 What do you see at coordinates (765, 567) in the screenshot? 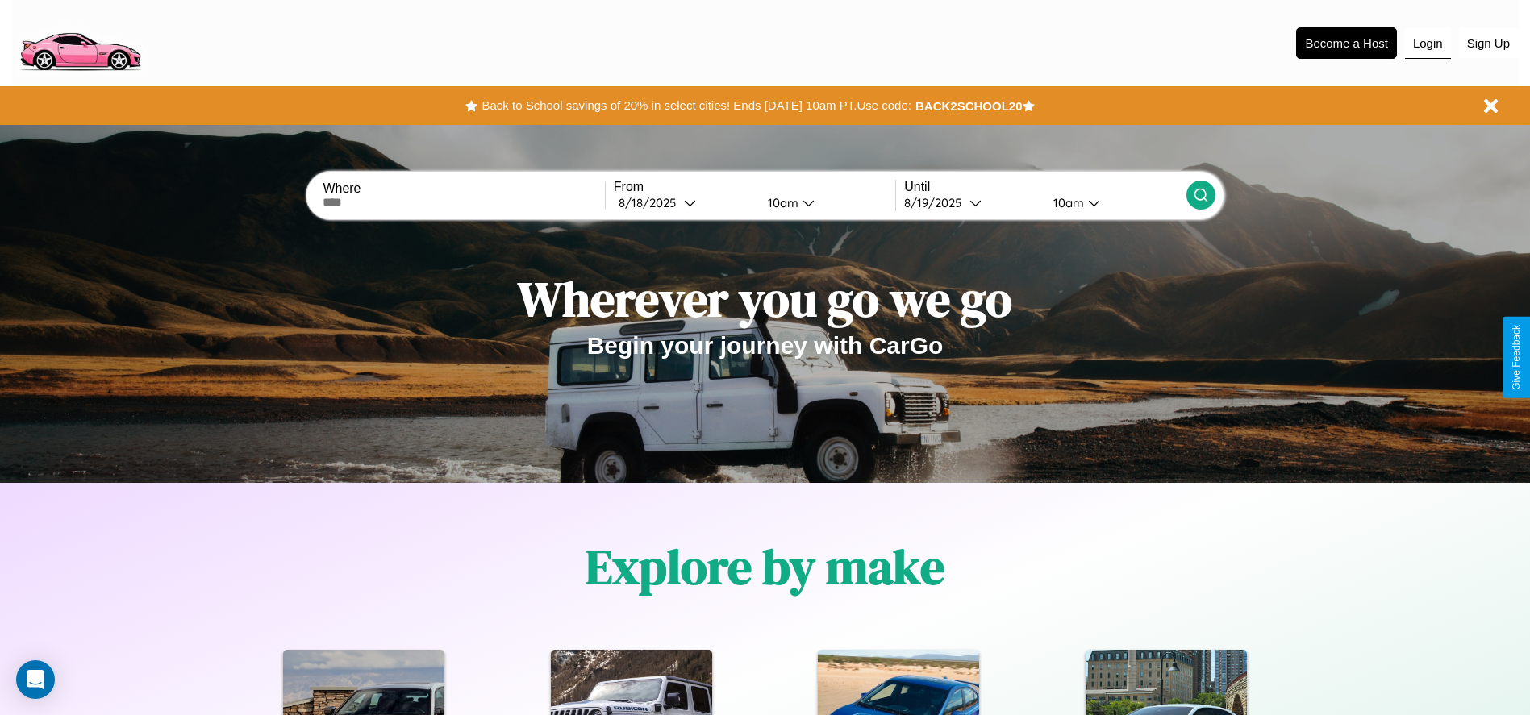
I see `h1: Explore by make` at bounding box center [765, 567].